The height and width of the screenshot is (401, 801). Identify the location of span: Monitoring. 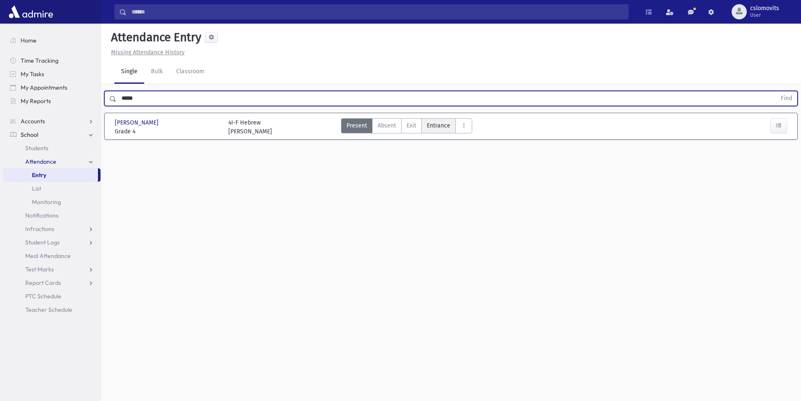
(46, 202).